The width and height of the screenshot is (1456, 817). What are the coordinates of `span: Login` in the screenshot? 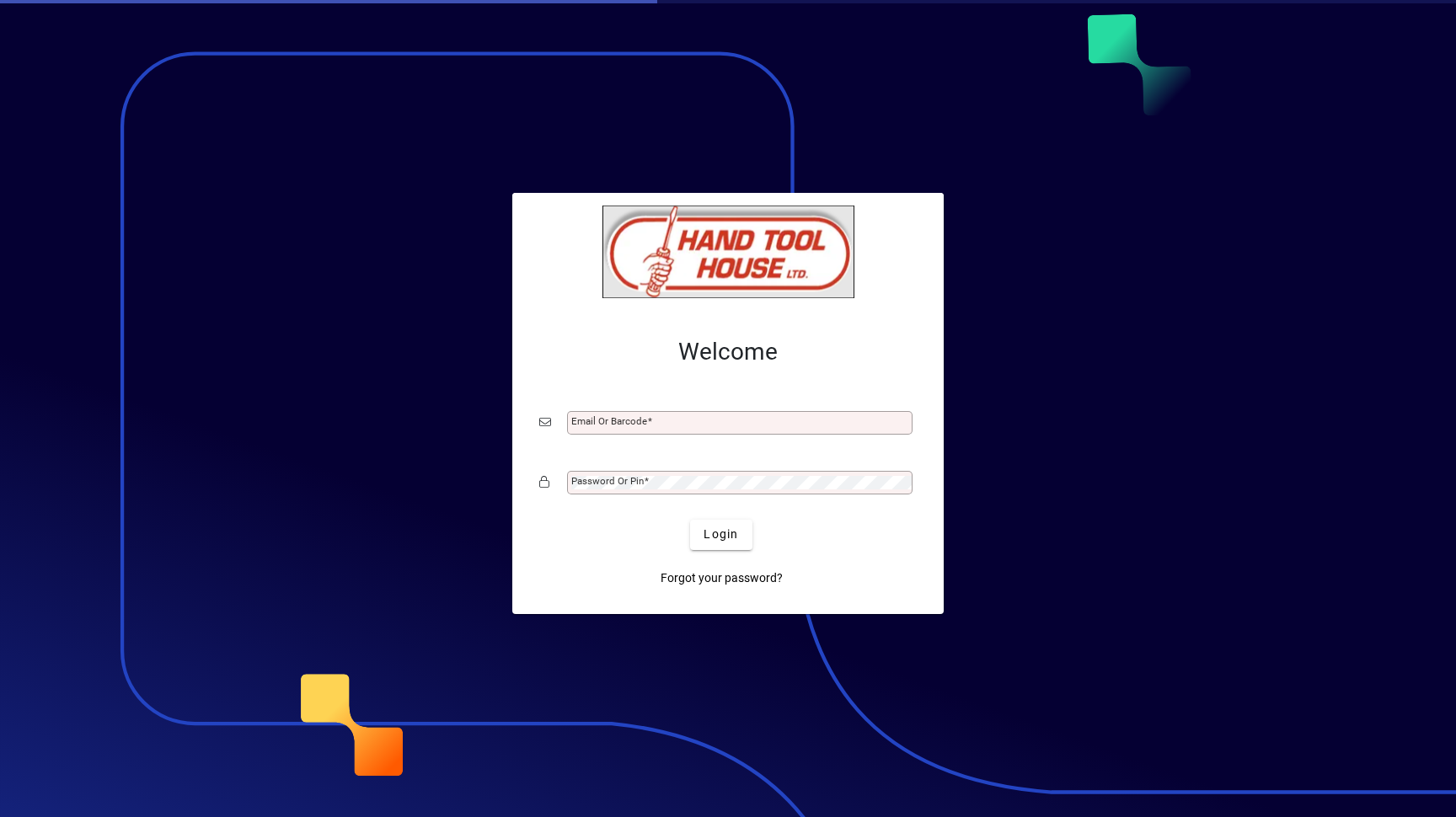 It's located at (721, 534).